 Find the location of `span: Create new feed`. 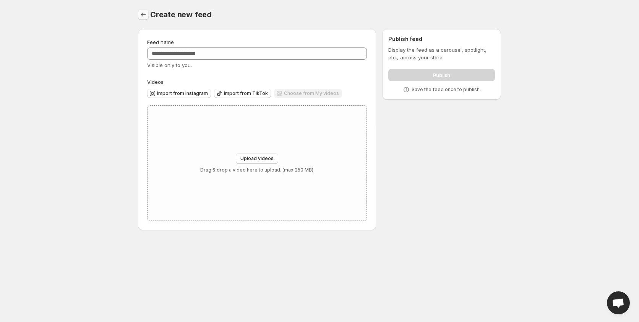

span: Create new feed is located at coordinates (181, 15).